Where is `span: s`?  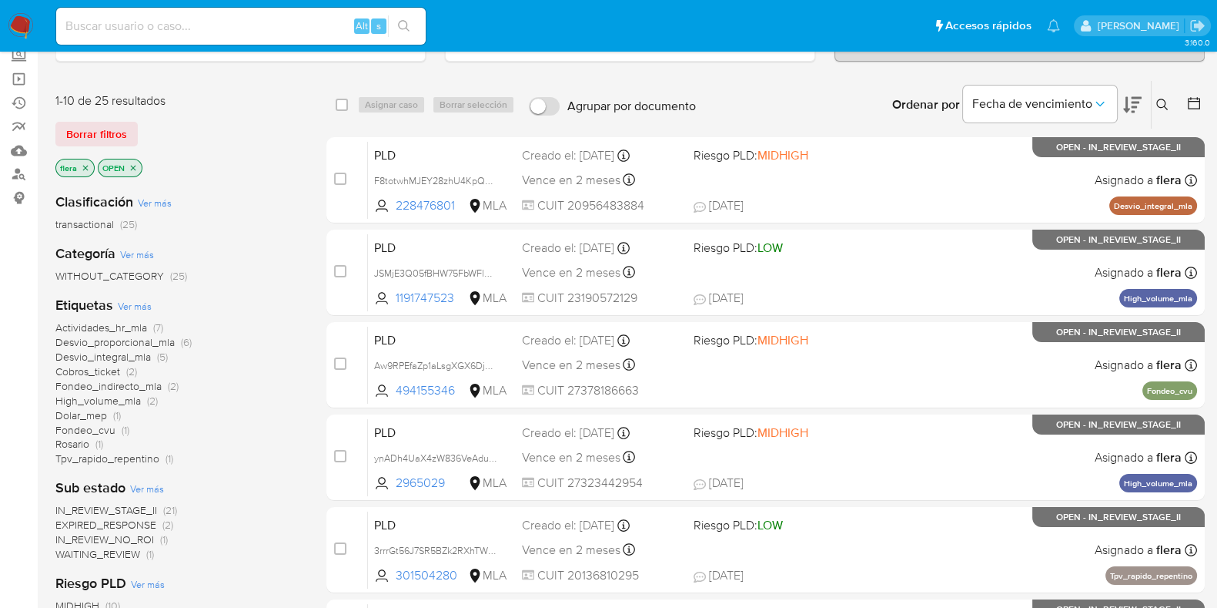
span: s is located at coordinates (379, 25).